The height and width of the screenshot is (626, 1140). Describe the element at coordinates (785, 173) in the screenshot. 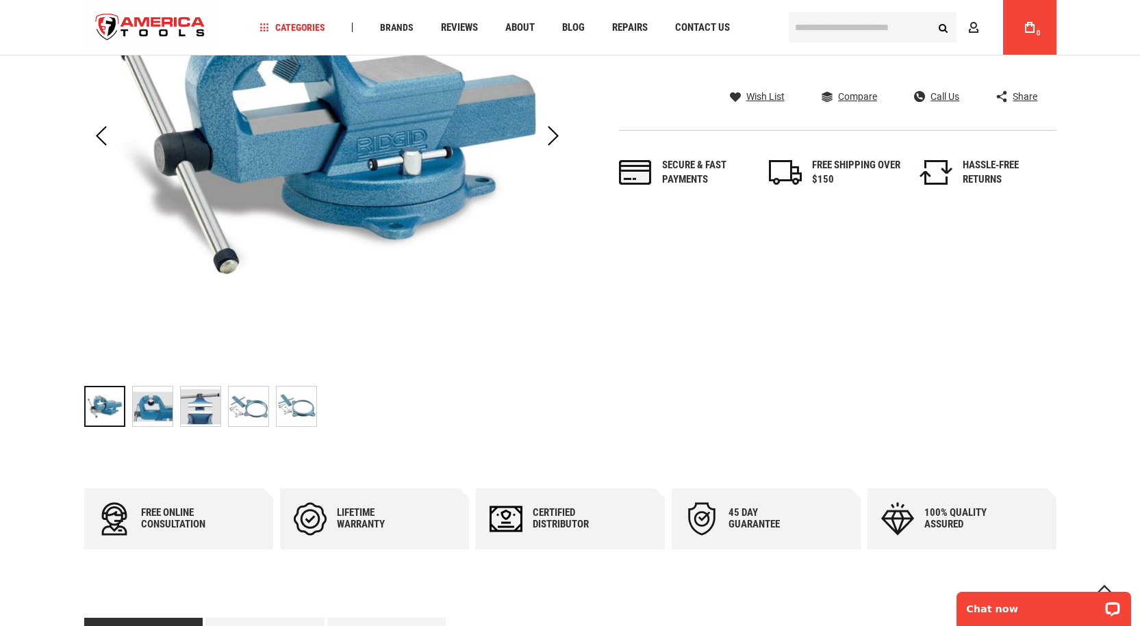

I see `img: shipping` at that location.